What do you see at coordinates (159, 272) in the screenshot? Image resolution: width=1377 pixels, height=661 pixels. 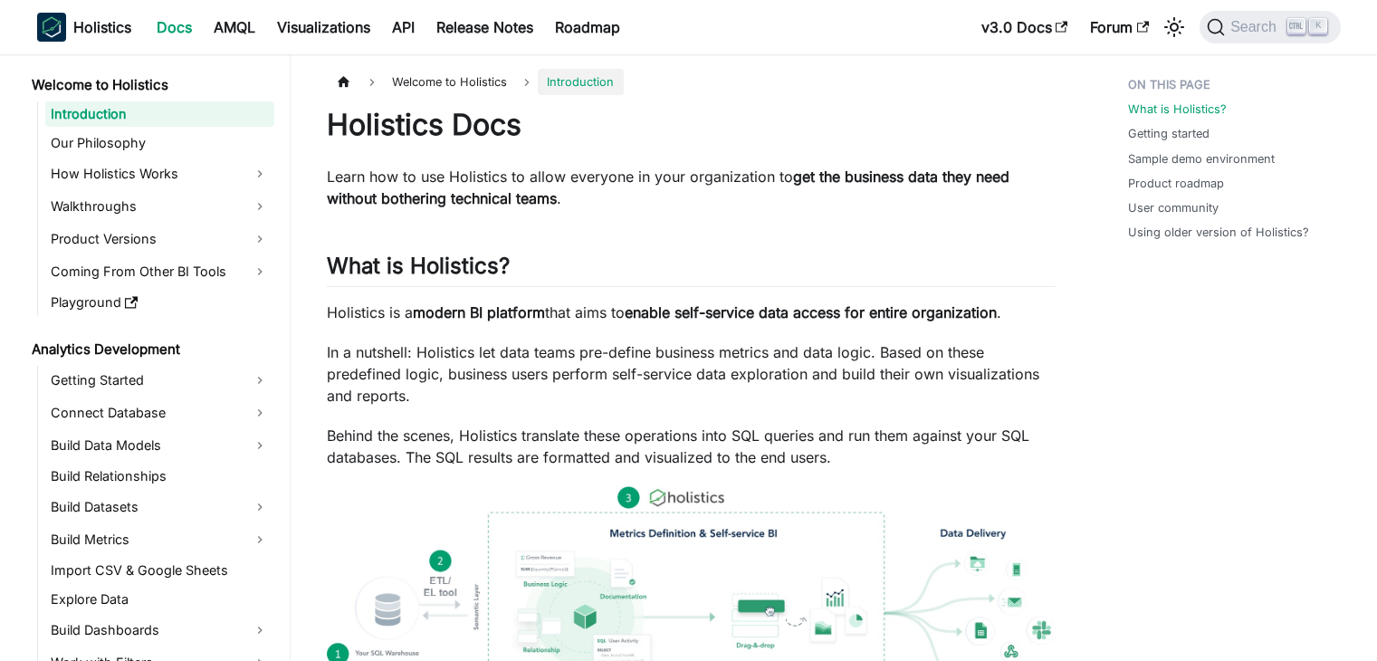 I see `a: Coming From Other BI Tools` at bounding box center [159, 272].